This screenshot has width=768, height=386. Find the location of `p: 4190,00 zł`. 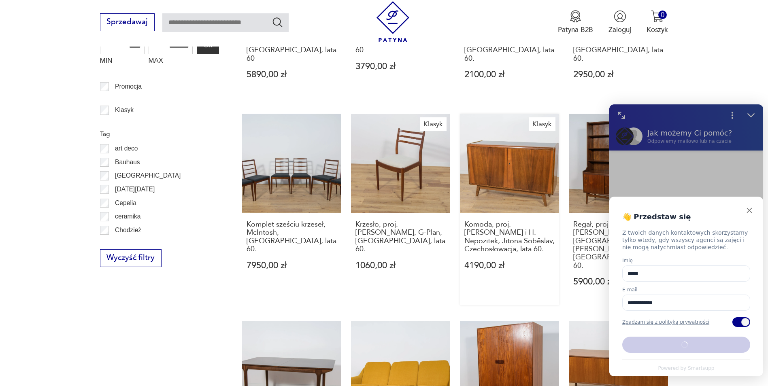

p: 4190,00 zł is located at coordinates (509, 266).